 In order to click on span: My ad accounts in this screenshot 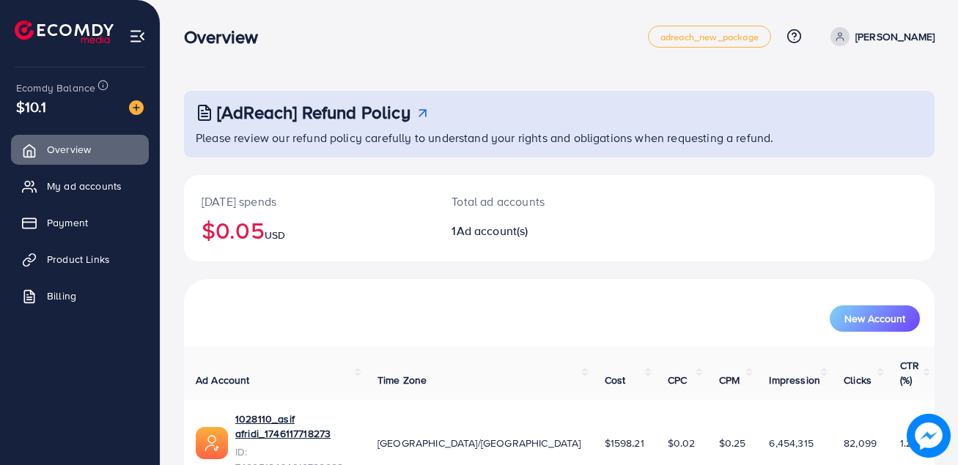, I will do `click(84, 186)`.